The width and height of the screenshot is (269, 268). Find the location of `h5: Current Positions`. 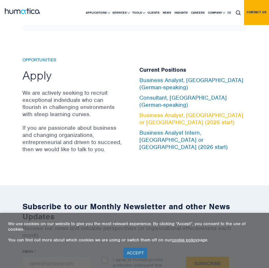

h5: Current Positions is located at coordinates (193, 70).